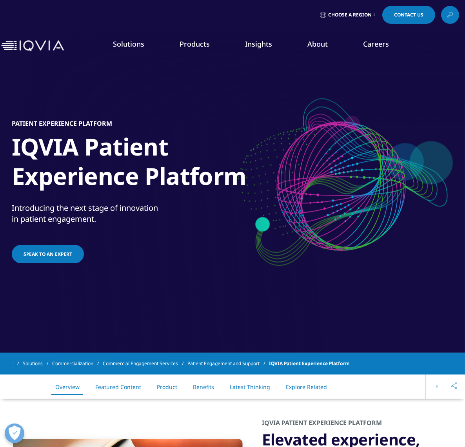  I want to click on button: Open Preferences, so click(15, 434).